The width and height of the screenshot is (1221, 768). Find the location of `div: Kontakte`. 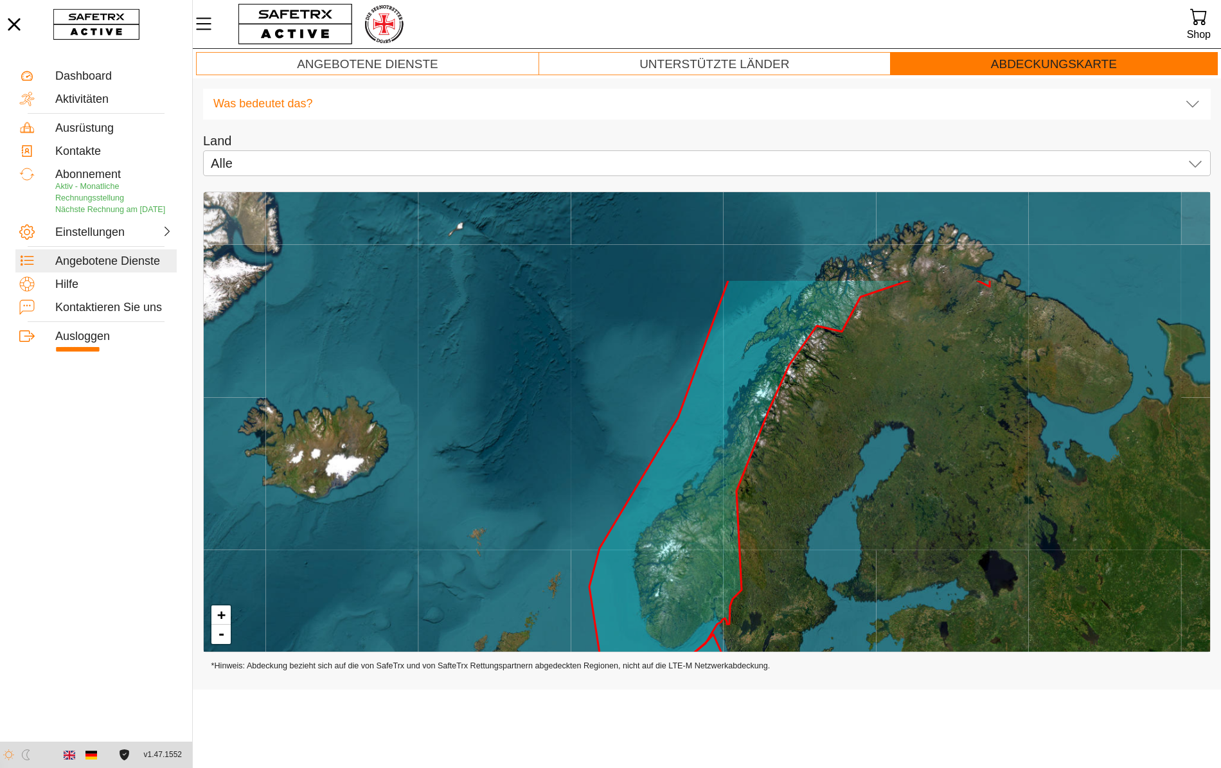

div: Kontakte is located at coordinates (114, 152).